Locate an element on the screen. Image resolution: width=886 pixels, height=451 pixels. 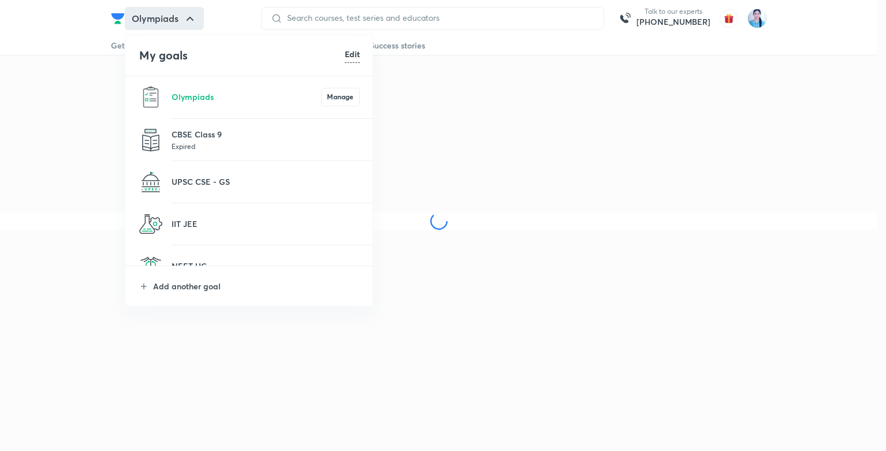
h4: My goals is located at coordinates (242, 55).